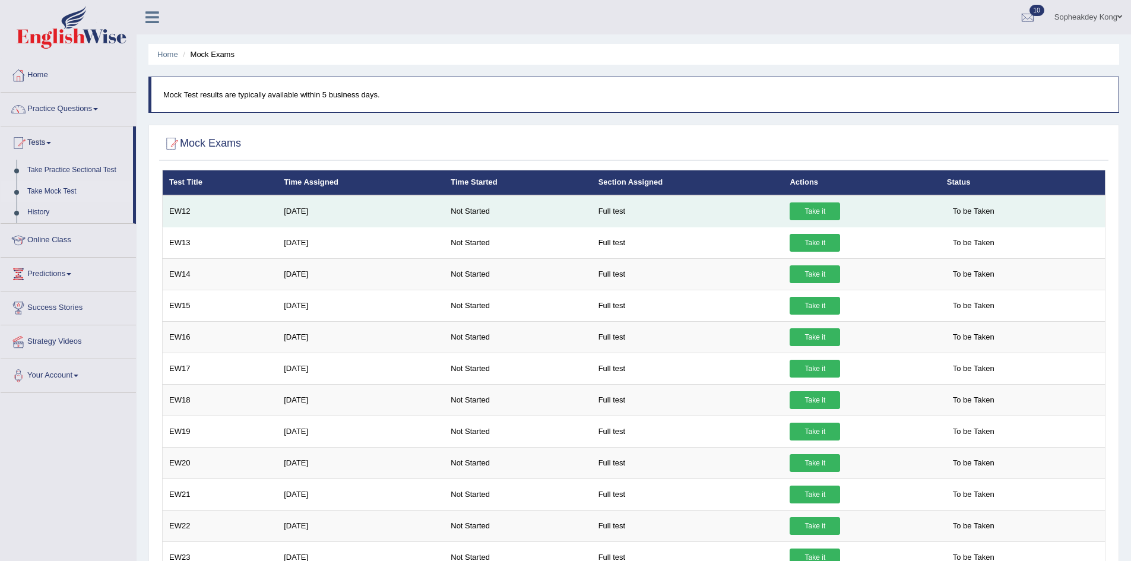  I want to click on a: Success Stories, so click(68, 306).